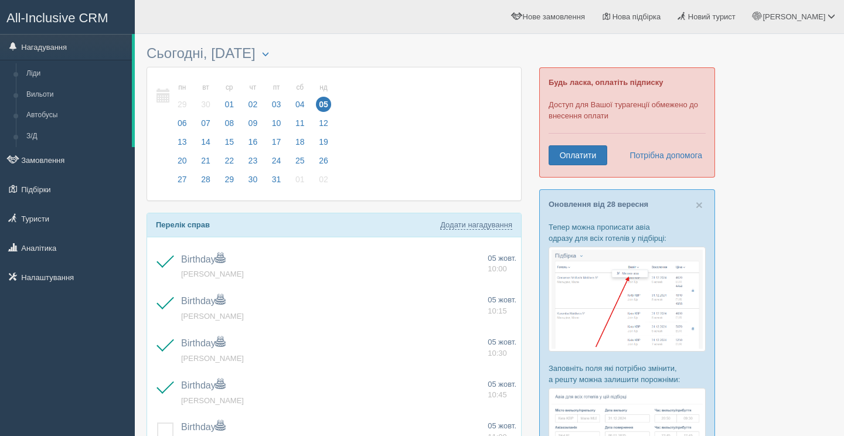 This screenshot has width=844, height=436. What do you see at coordinates (206, 96) in the screenshot?
I see `a: вт 30` at bounding box center [206, 96].